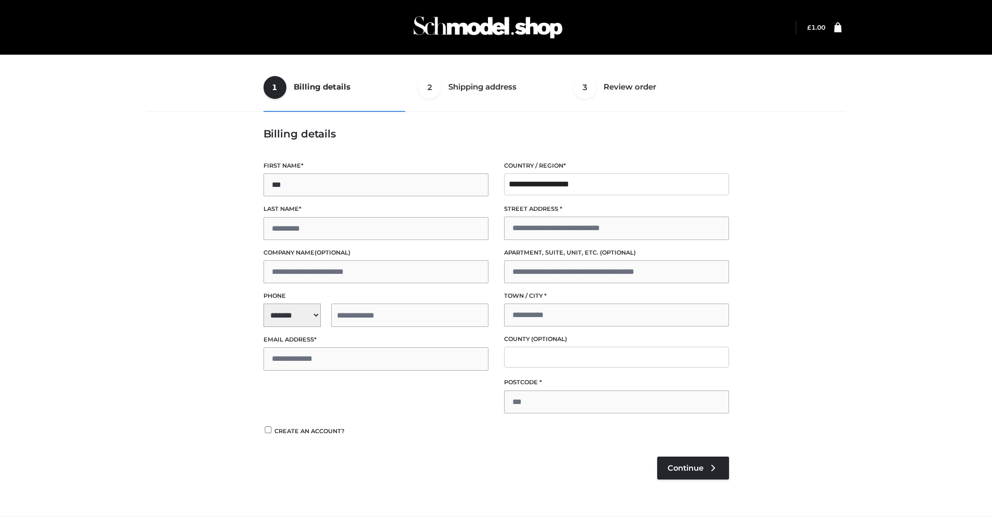  I want to click on label: Company name, so click(376, 252).